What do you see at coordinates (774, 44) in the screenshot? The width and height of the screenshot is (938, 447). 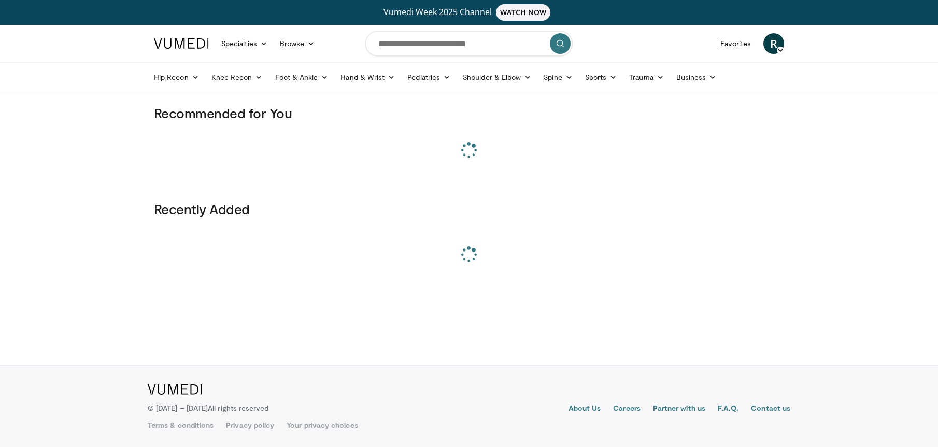 I see `span: R` at bounding box center [774, 44].